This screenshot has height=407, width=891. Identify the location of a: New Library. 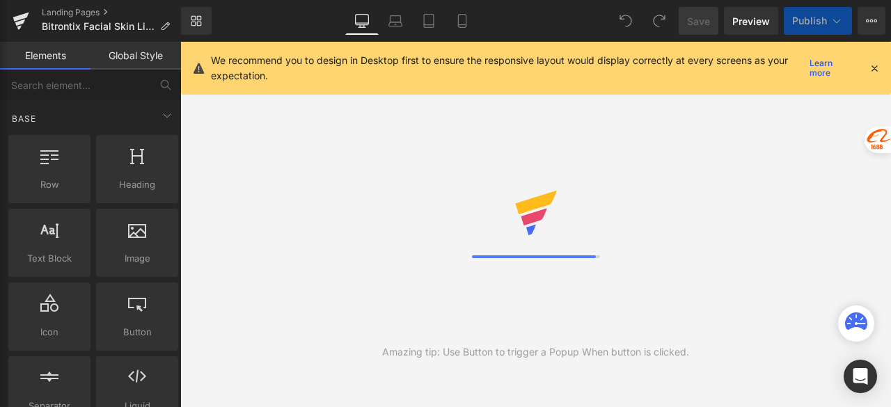
(196, 21).